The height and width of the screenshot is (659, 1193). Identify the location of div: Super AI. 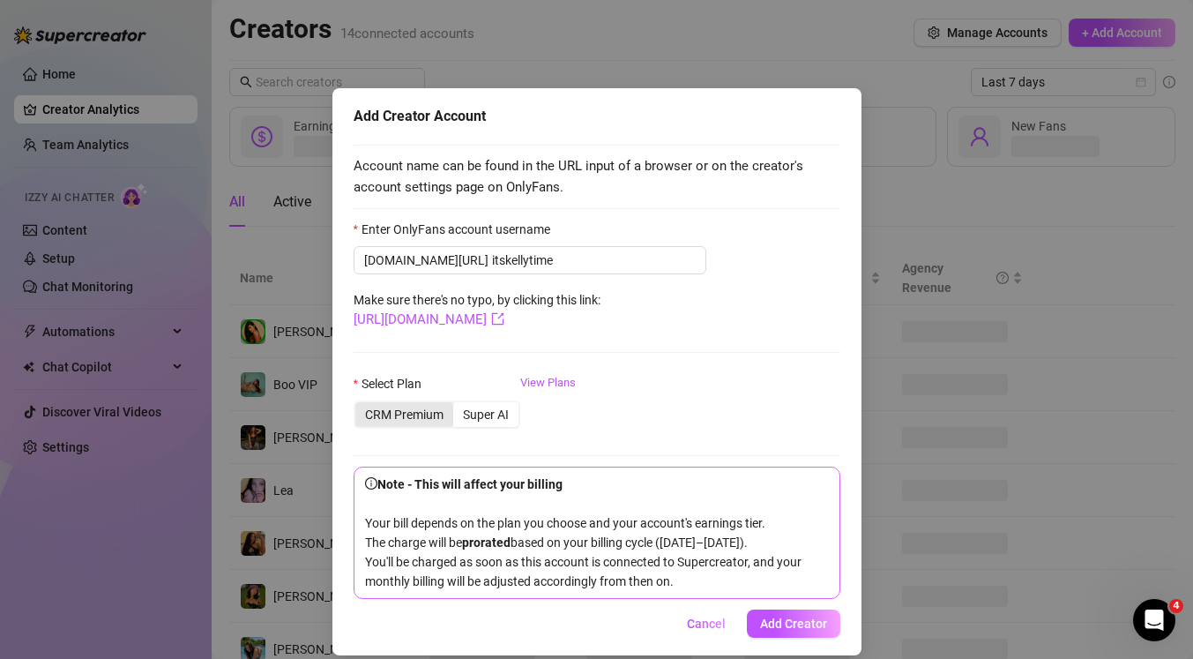
(486, 414).